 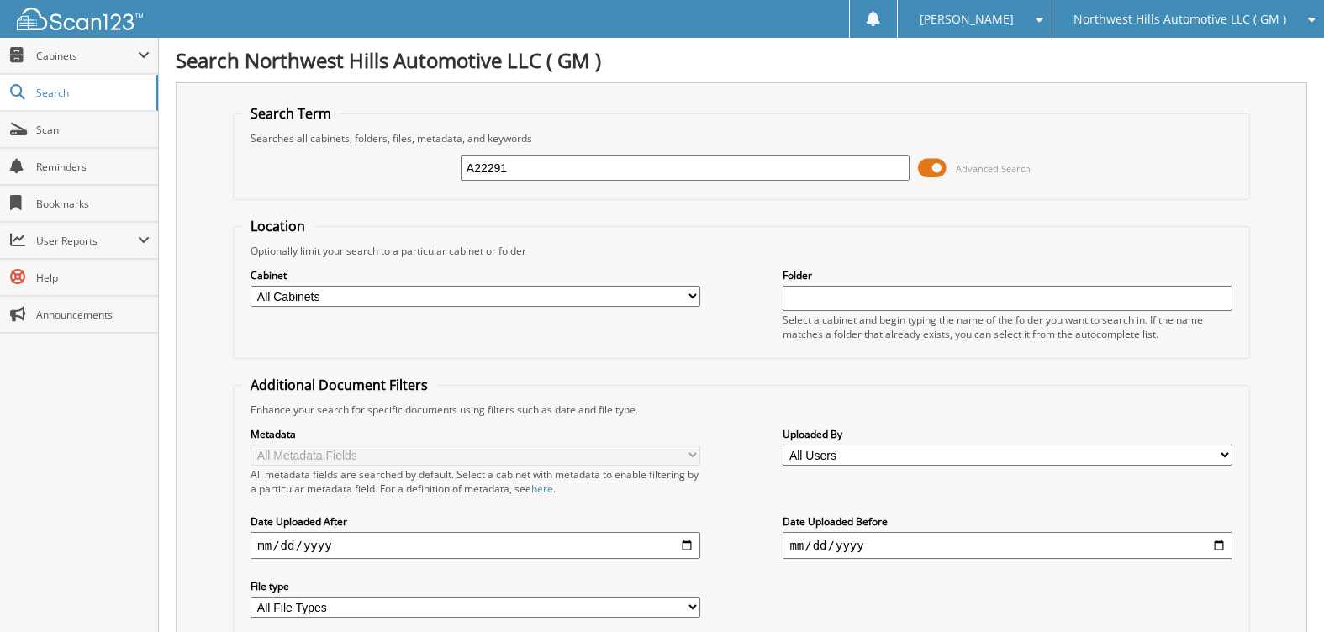 I want to click on span: Northwest Hills Automotive LLC ( GM ), so click(x=1179, y=19).